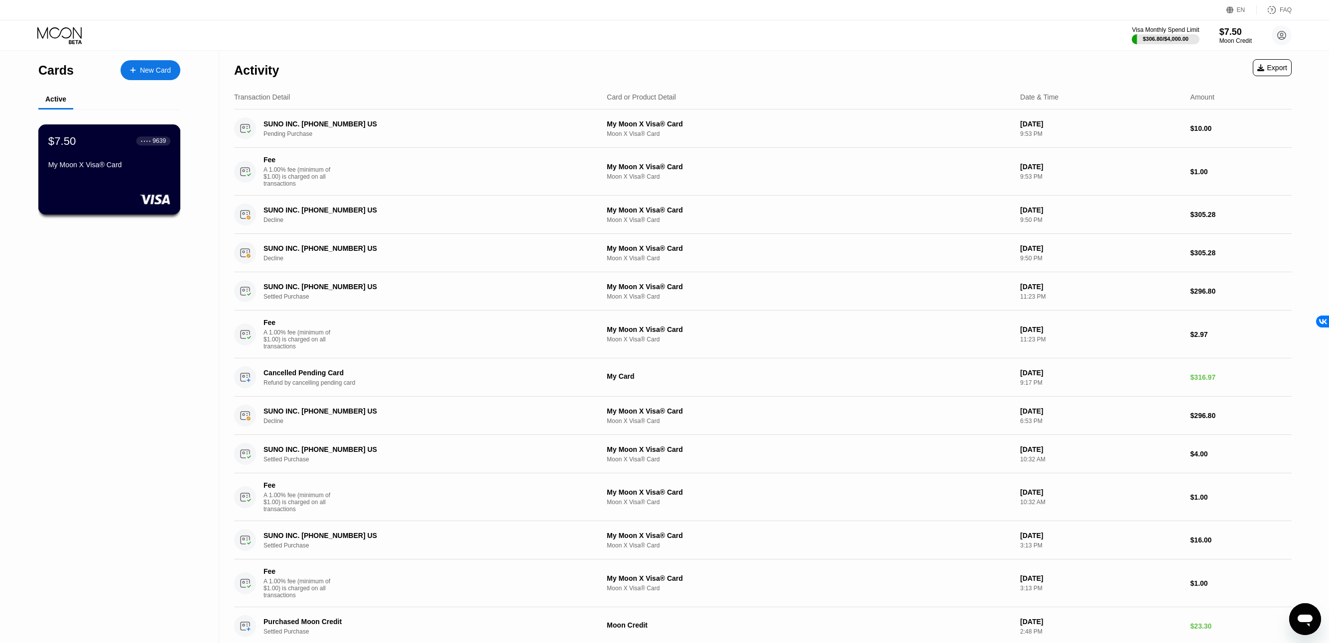 This screenshot has width=1329, height=643. What do you see at coordinates (809, 377) in the screenshot?
I see `div: My Card` at bounding box center [809, 377].